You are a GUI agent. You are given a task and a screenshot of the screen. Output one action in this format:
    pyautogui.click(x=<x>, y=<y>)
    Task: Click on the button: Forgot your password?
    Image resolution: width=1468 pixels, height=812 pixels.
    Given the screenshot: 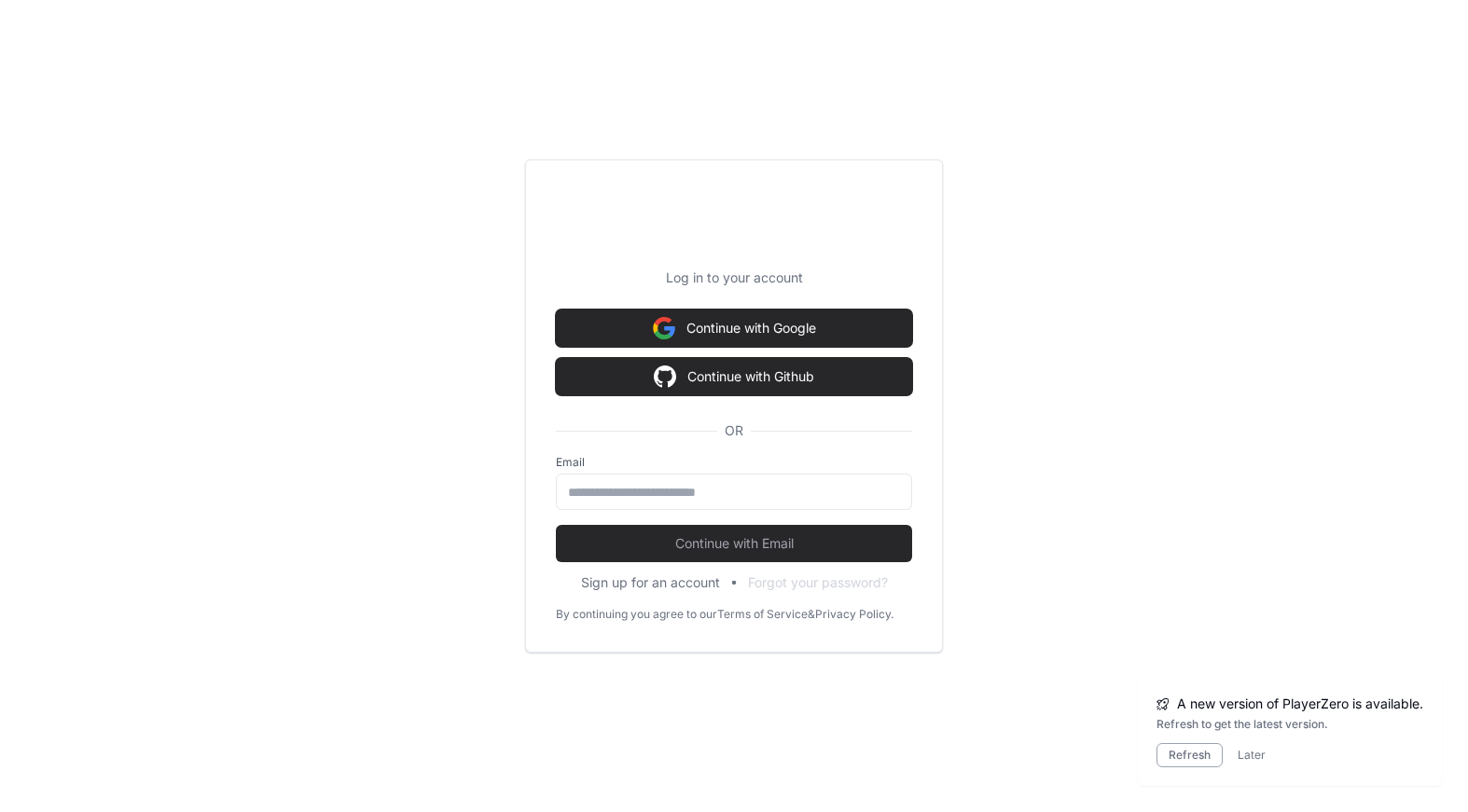 What is the action you would take?
    pyautogui.click(x=818, y=583)
    